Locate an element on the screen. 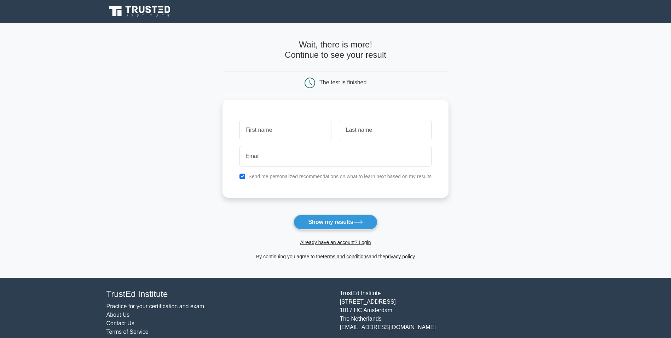 The image size is (671, 338). a: terms and conditions is located at coordinates (346, 256).